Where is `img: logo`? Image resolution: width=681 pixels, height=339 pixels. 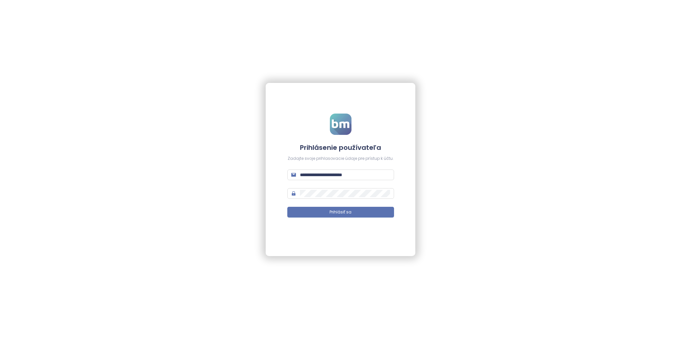 img: logo is located at coordinates (341, 124).